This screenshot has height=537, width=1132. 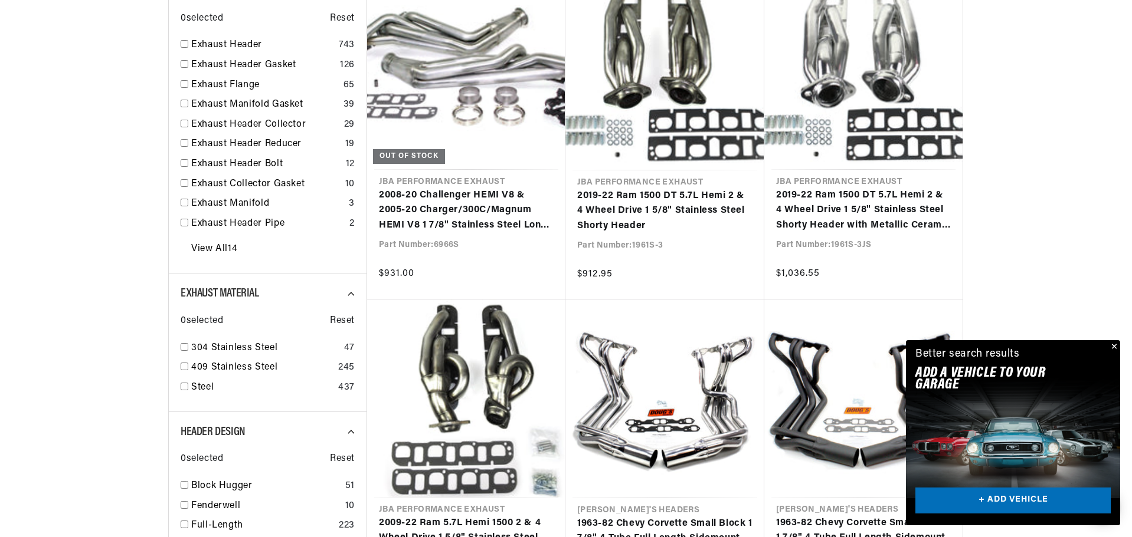 What do you see at coordinates (998, 379) in the screenshot?
I see `h2: Add A VEHICLE to your garage` at bounding box center [998, 379].